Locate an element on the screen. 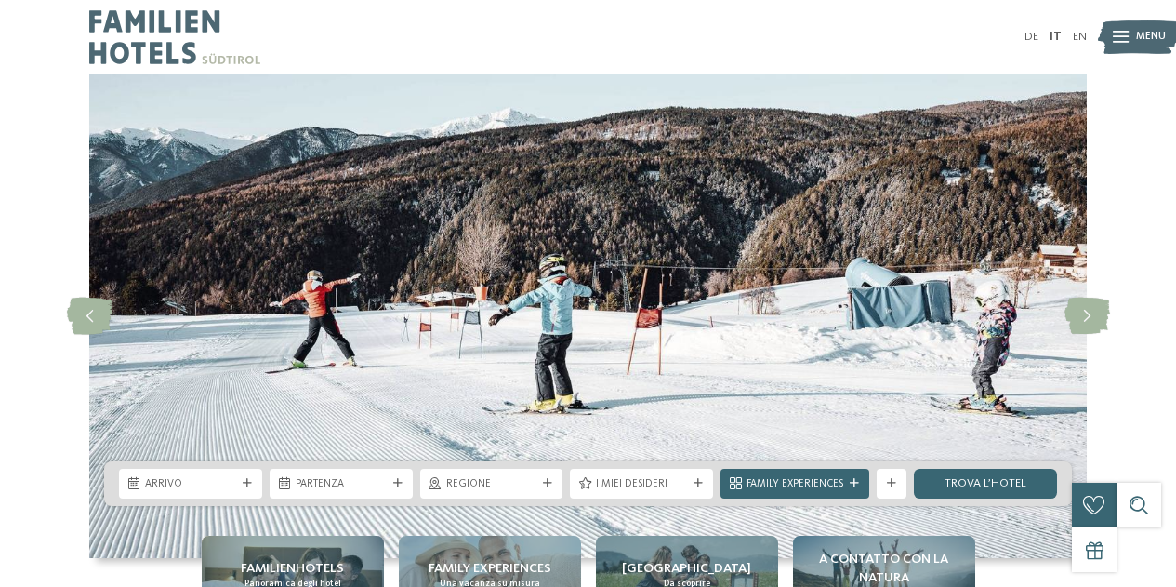 The height and width of the screenshot is (587, 1176). span: Family Experiences is located at coordinates (795, 485).